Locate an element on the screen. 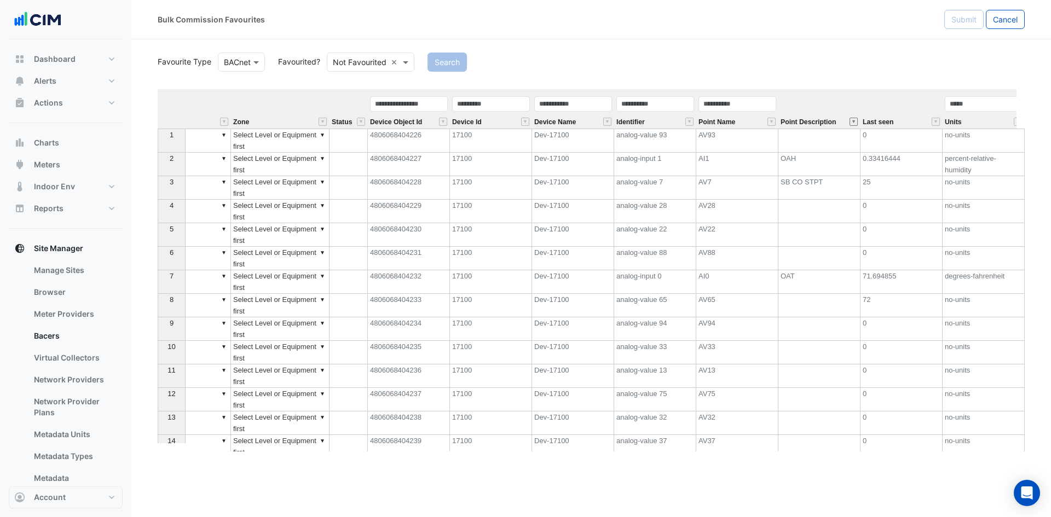 This screenshot has width=1051, height=517. td: 4806068404229 is located at coordinates (409, 211).